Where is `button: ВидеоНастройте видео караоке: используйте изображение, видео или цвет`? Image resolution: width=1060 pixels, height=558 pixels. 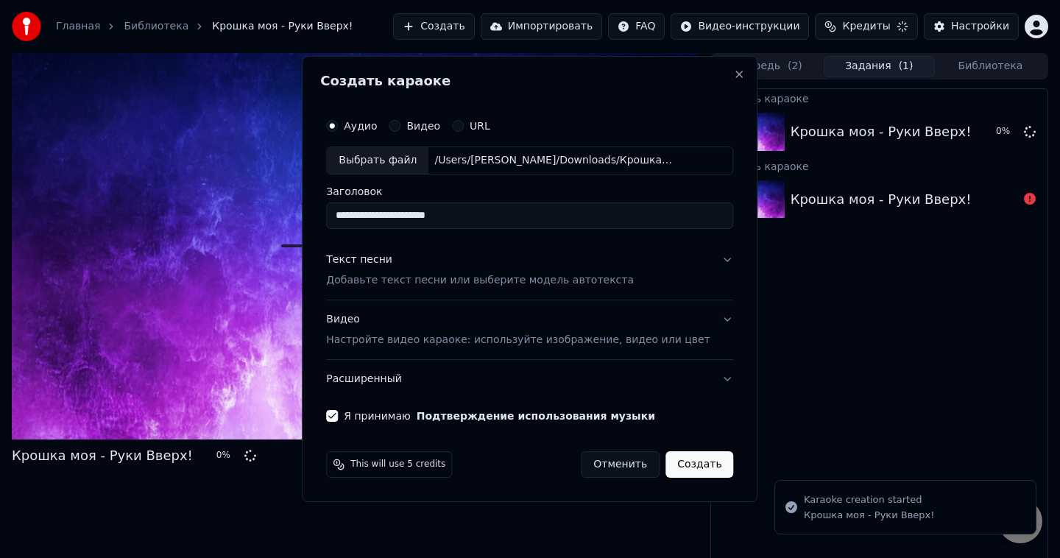 button: ВидеоНастройте видео караоке: используйте изображение, видео или цвет is located at coordinates (529, 330).